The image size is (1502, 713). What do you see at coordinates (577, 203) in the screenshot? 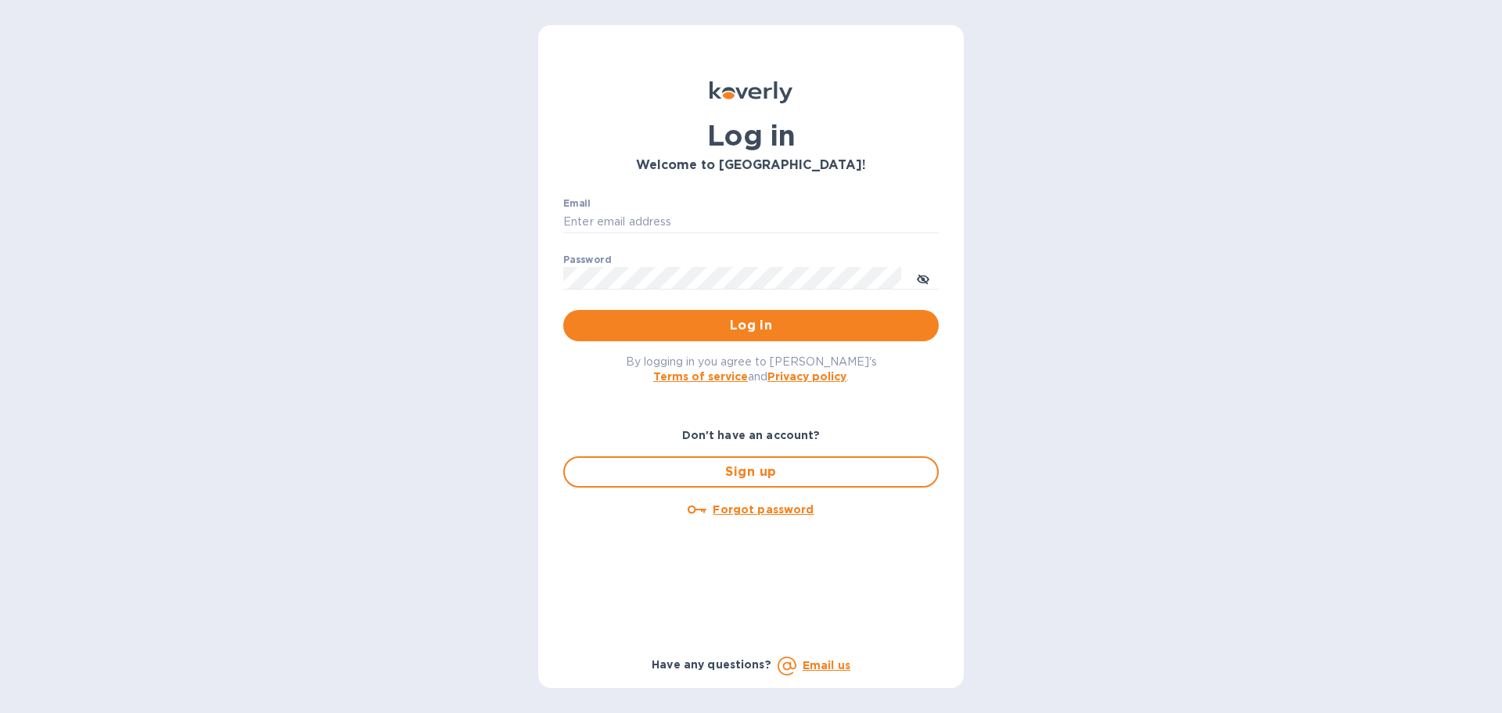
I see `label: Email` at bounding box center [577, 203].